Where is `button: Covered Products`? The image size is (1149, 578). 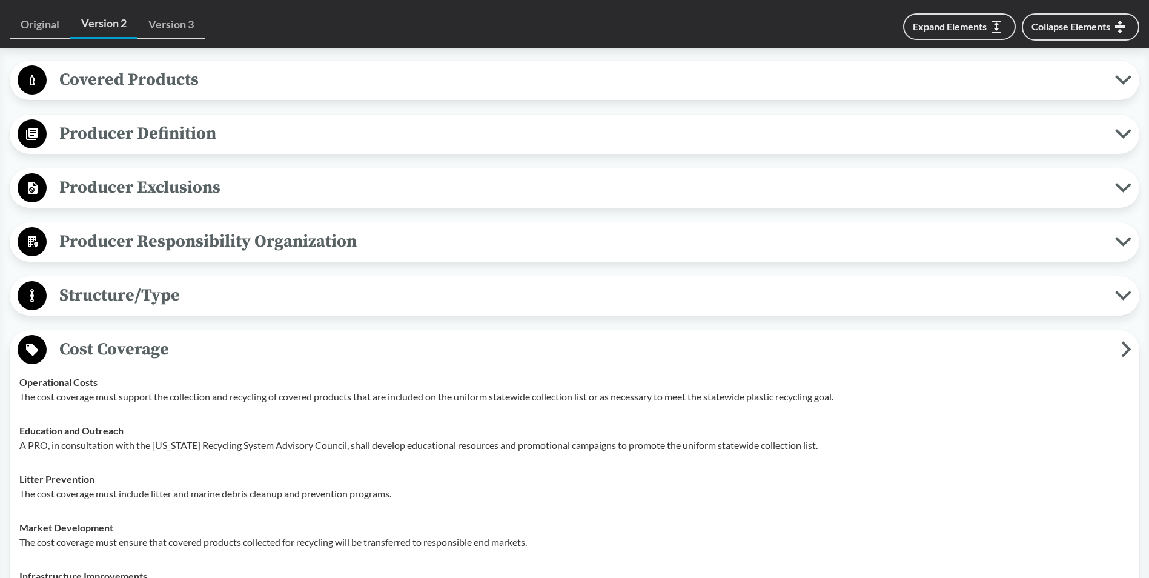 button: Covered Products is located at coordinates (574, 80).